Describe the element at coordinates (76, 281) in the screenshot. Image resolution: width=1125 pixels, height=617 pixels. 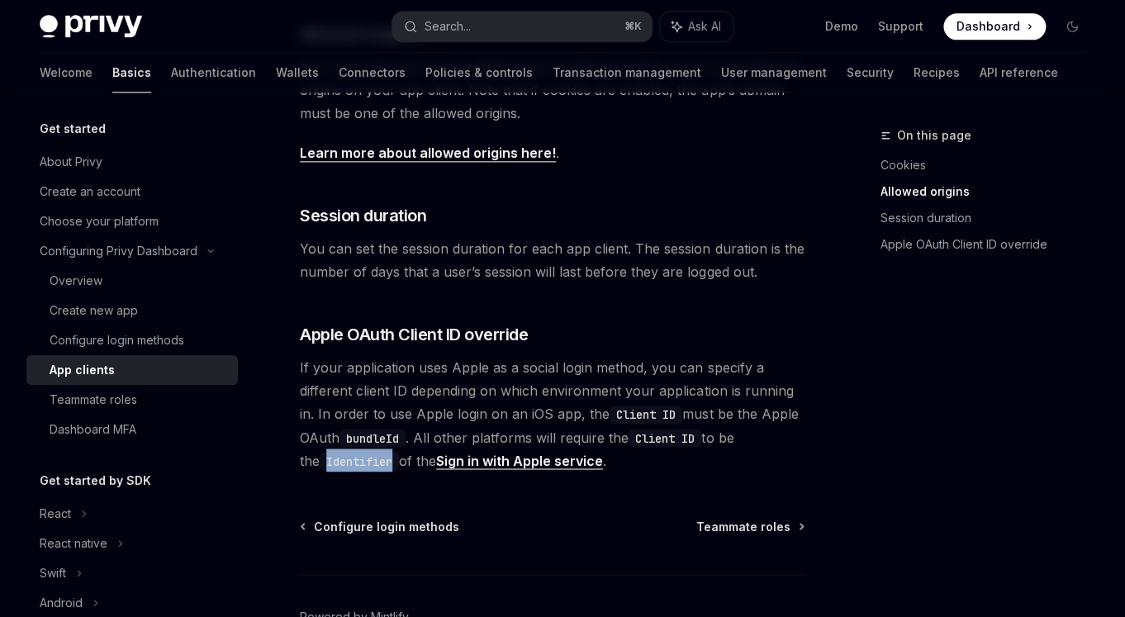
I see `div: Overview` at that location.